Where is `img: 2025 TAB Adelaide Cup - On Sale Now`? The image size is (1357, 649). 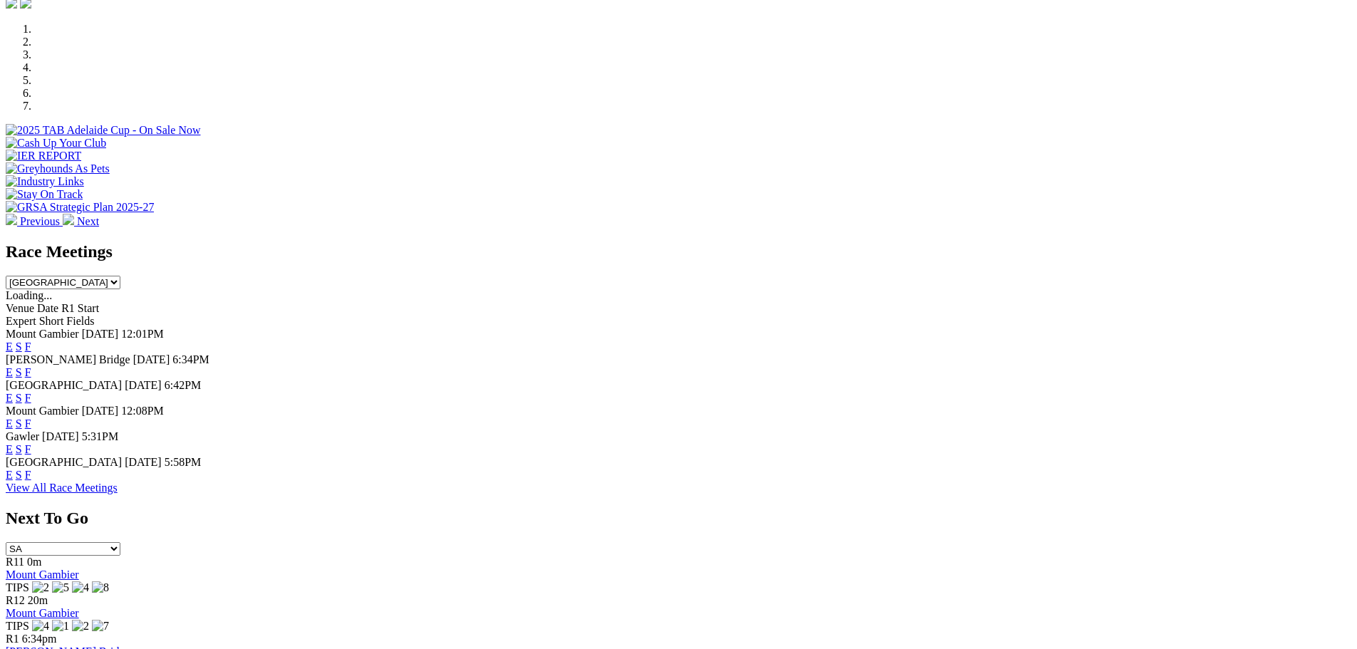
img: 2025 TAB Adelaide Cup - On Sale Now is located at coordinates (103, 130).